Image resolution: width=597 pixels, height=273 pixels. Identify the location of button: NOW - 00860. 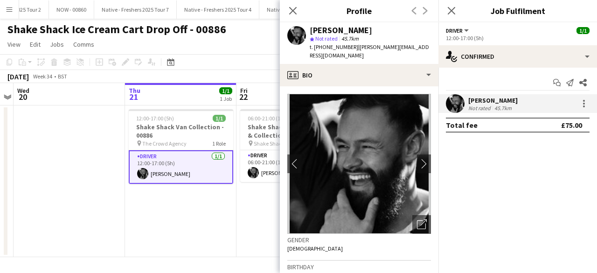
(71, 9).